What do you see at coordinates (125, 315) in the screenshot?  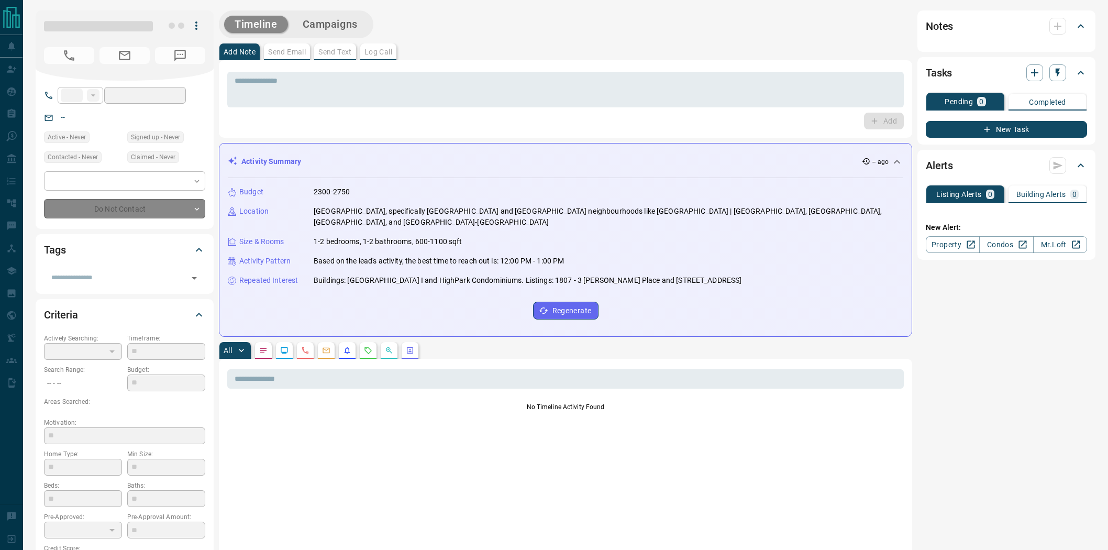 I see `div: Criteria` at bounding box center [125, 315].